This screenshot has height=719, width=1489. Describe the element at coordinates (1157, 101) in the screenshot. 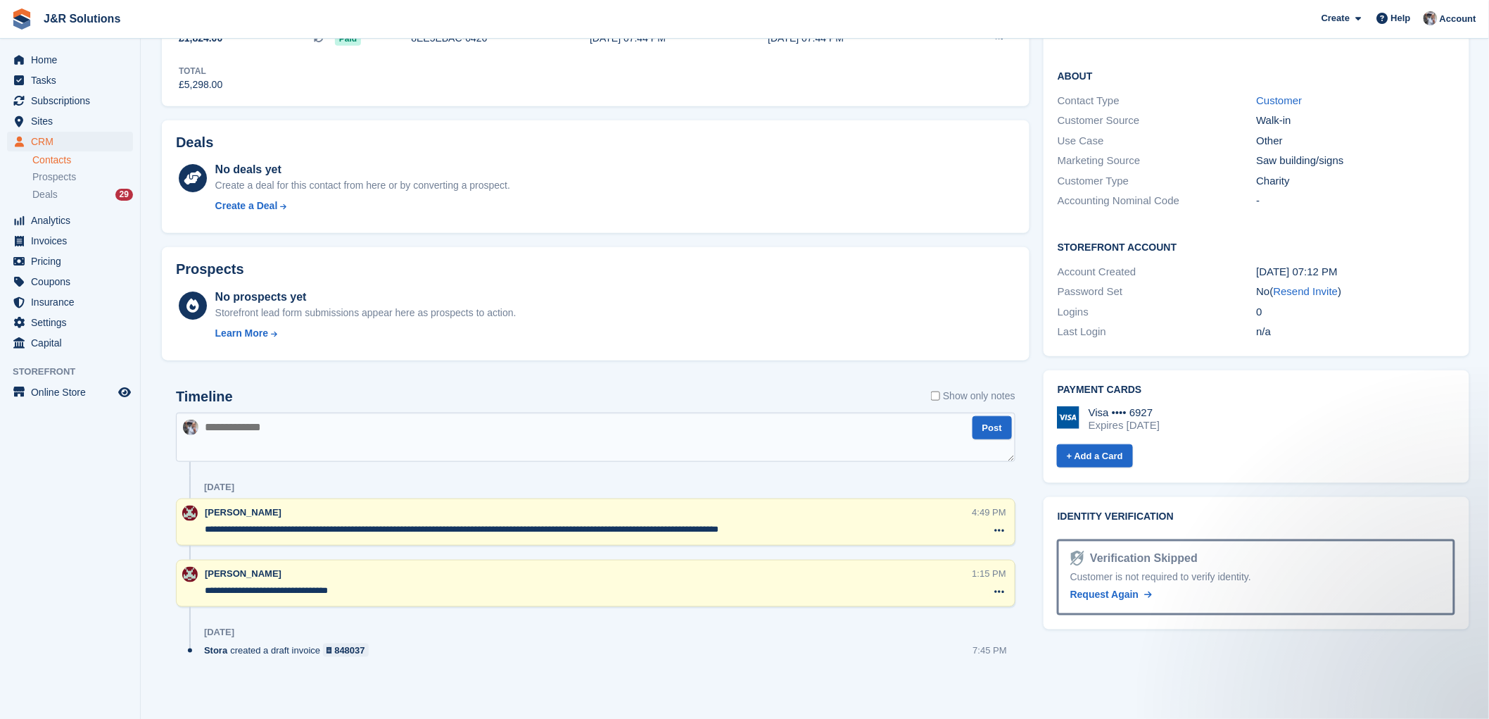

I see `div: Contact Type` at that location.